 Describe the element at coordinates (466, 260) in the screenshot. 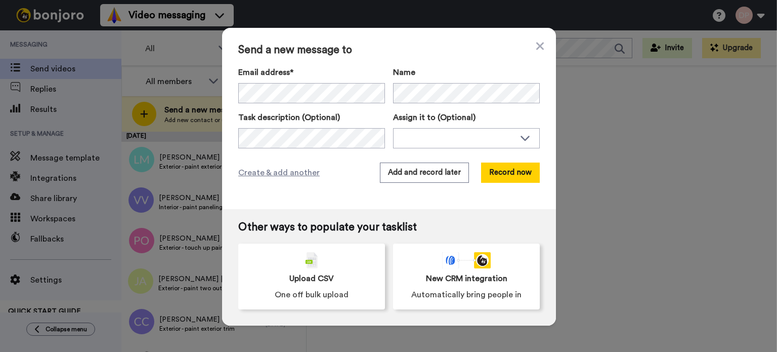

I see `div: animation` at that location.